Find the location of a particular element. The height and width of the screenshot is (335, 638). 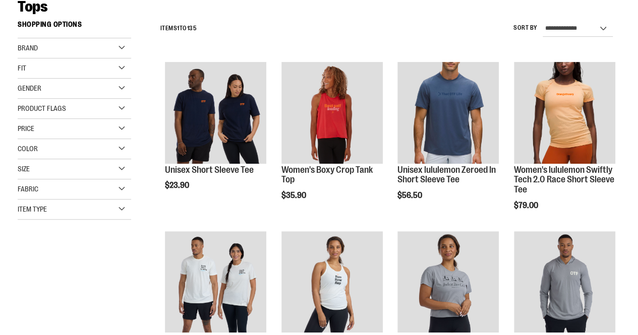

span: Product Flags is located at coordinates (42, 108).